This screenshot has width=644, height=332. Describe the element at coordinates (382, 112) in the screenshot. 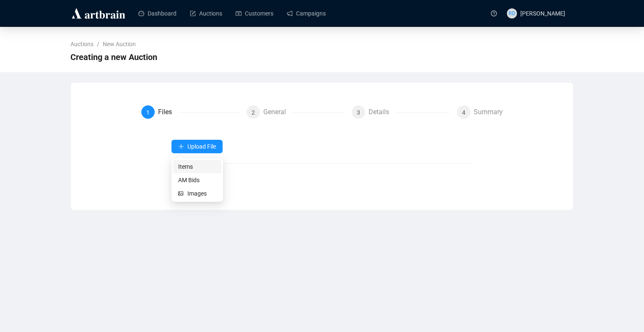

I see `div: Details` at that location.